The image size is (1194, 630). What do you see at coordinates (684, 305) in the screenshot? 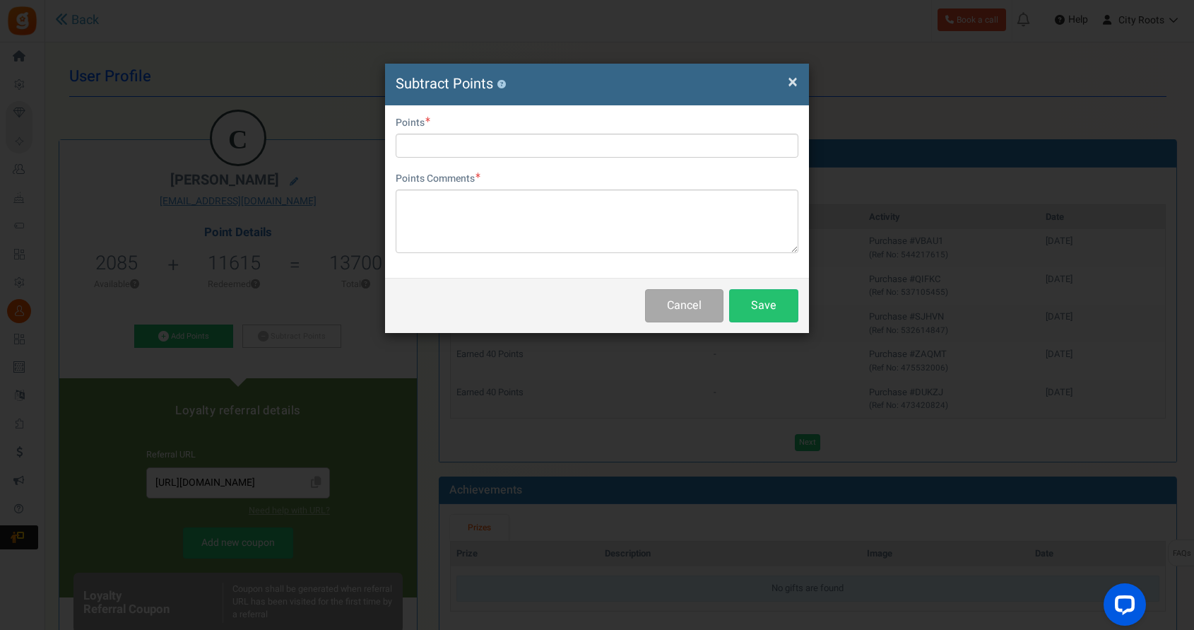
I see `button: Cancel` at bounding box center [684, 305].